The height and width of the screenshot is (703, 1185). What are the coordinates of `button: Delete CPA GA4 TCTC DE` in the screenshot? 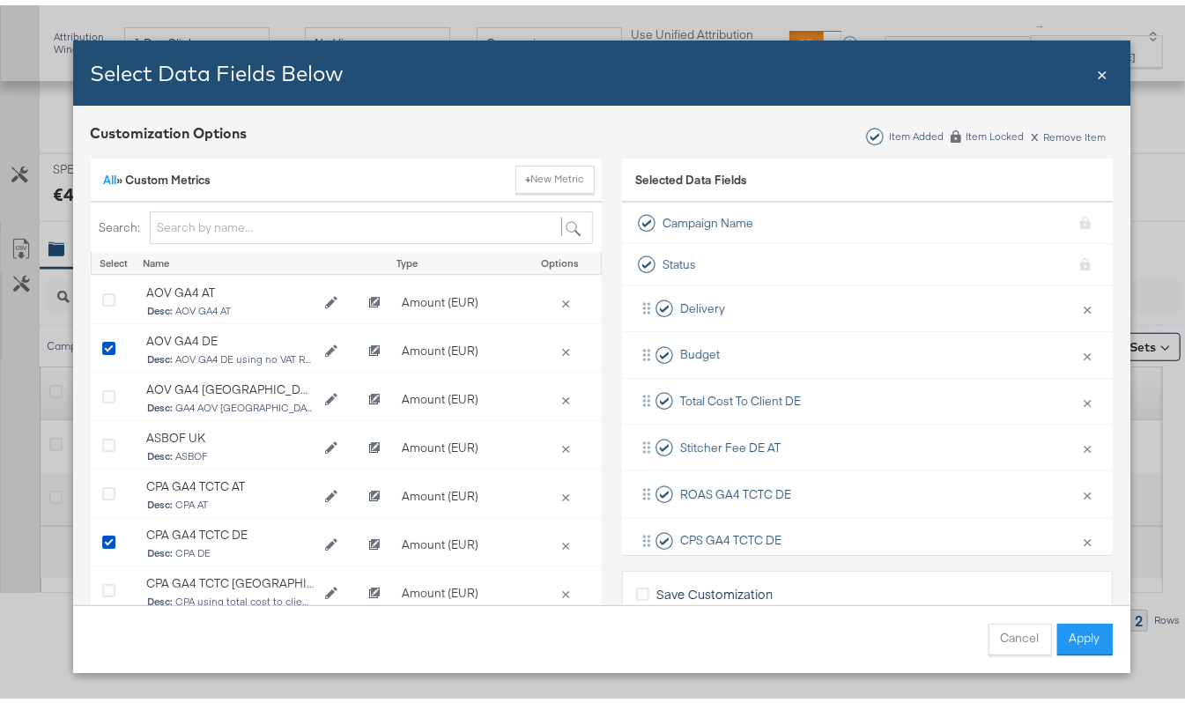 It's located at (566, 539).